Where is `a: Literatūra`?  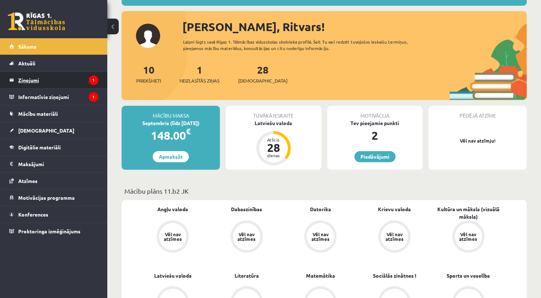
a: Literatūra is located at coordinates (246, 275).